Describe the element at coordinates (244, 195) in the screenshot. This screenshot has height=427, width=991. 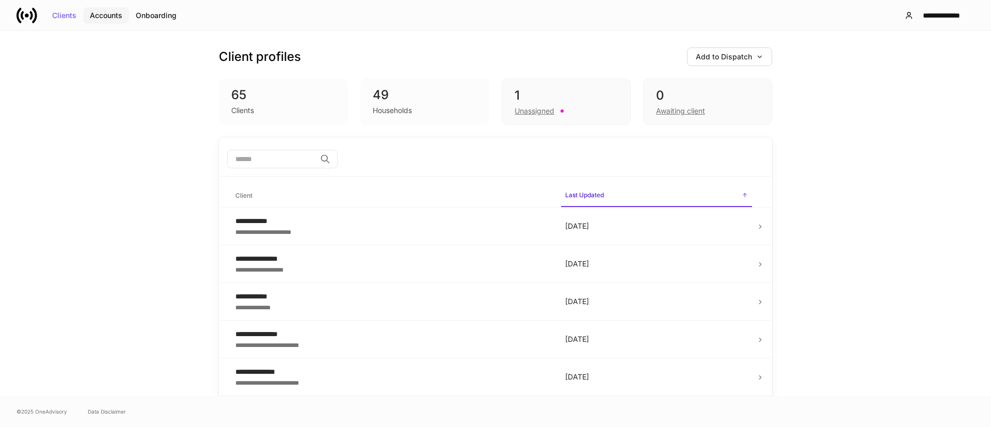
I see `h6: Client` at that location.